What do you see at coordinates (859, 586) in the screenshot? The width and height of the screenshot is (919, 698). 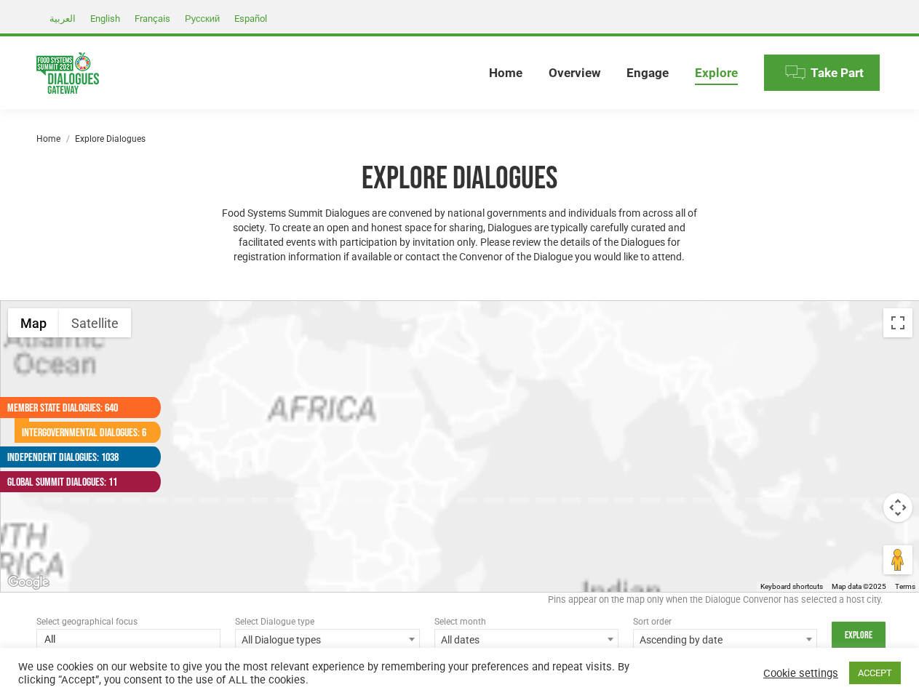 I see `span: Map data ©2025` at bounding box center [859, 586].